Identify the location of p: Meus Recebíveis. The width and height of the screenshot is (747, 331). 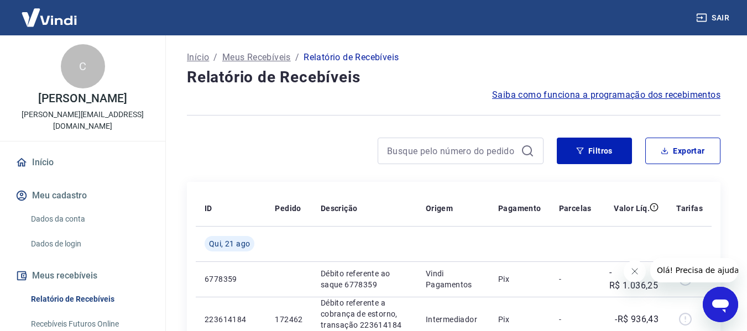
(257, 58).